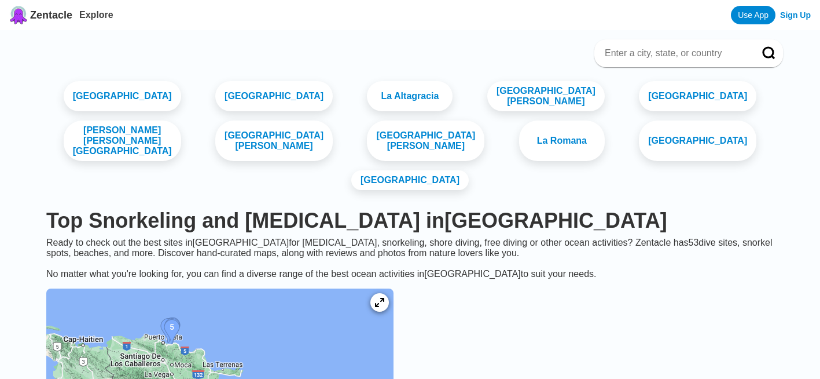 This screenshot has height=379, width=820. I want to click on a: Sign Up, so click(796, 15).